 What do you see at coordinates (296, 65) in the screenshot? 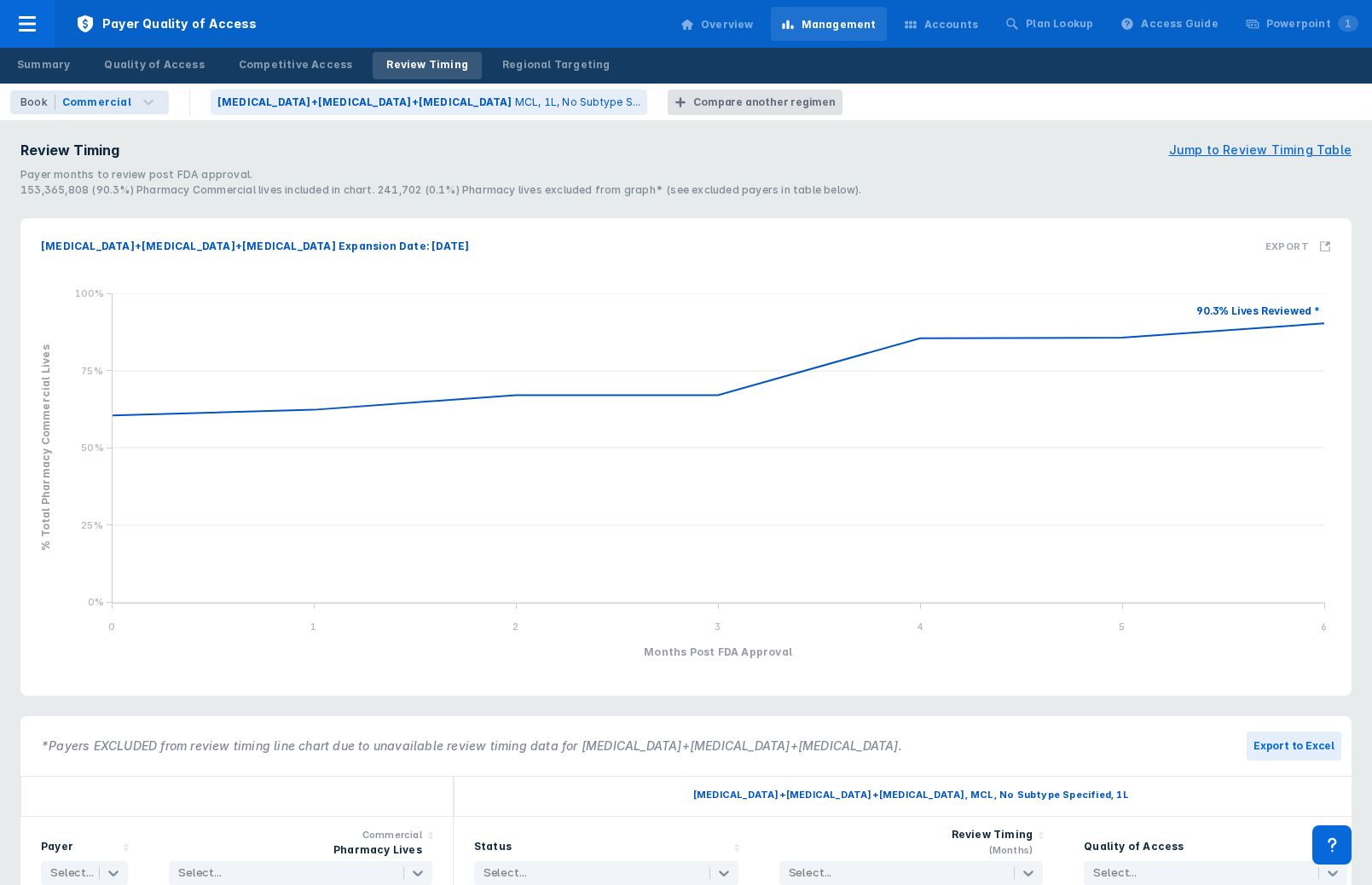
I see `div: Competitive Access` at bounding box center [296, 65].